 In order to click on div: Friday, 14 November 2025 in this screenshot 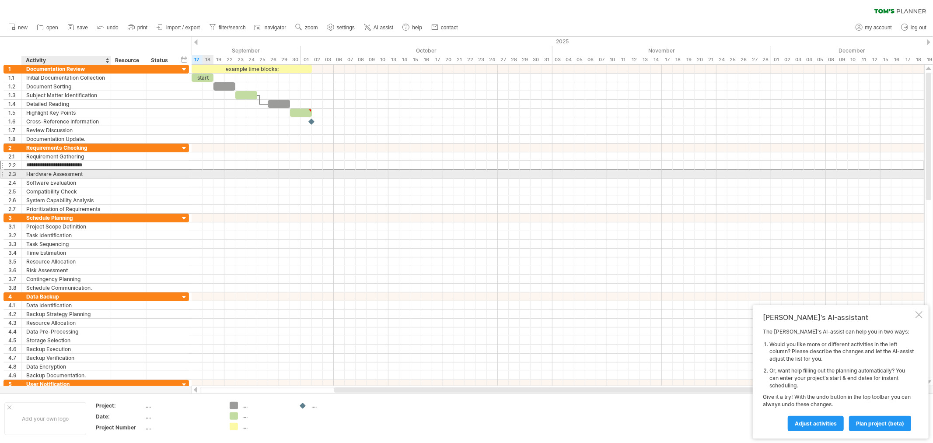, I will do `click(656, 59)`.